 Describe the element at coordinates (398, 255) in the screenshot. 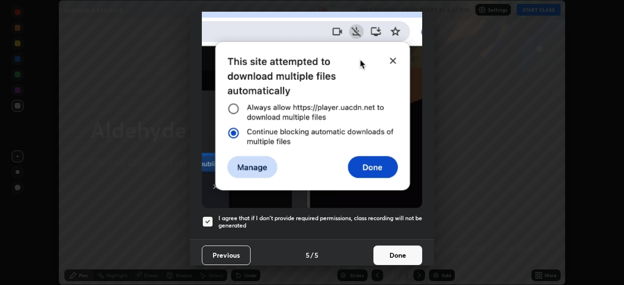

I see `button: Done` at that location.